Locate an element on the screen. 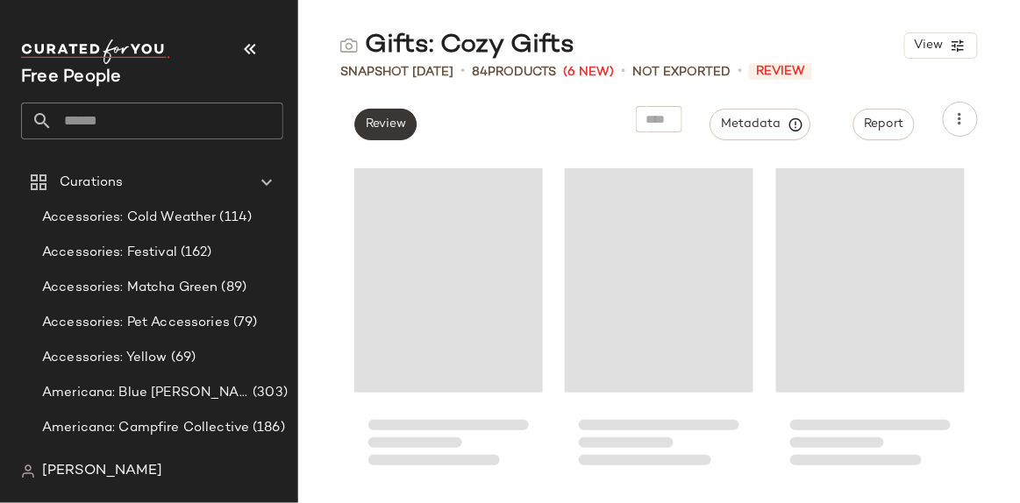 This screenshot has width=1020, height=503. span: (79) is located at coordinates (244, 323).